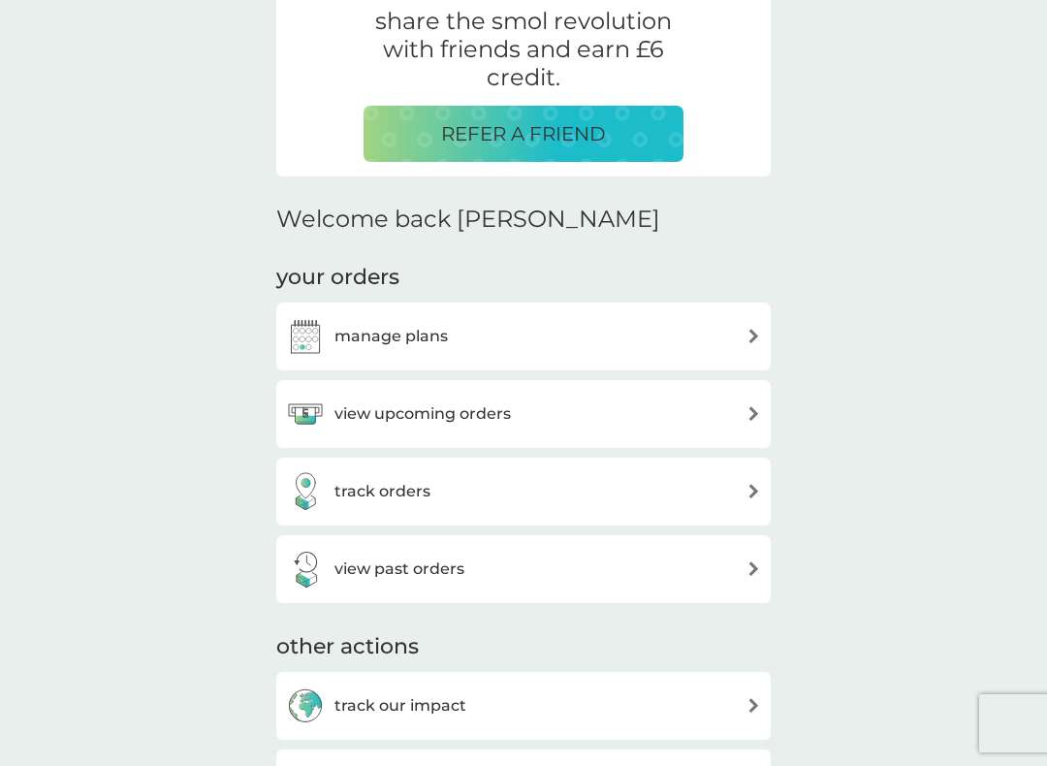 The image size is (1047, 766). Describe the element at coordinates (399, 569) in the screenshot. I see `h3: view past orders` at that location.